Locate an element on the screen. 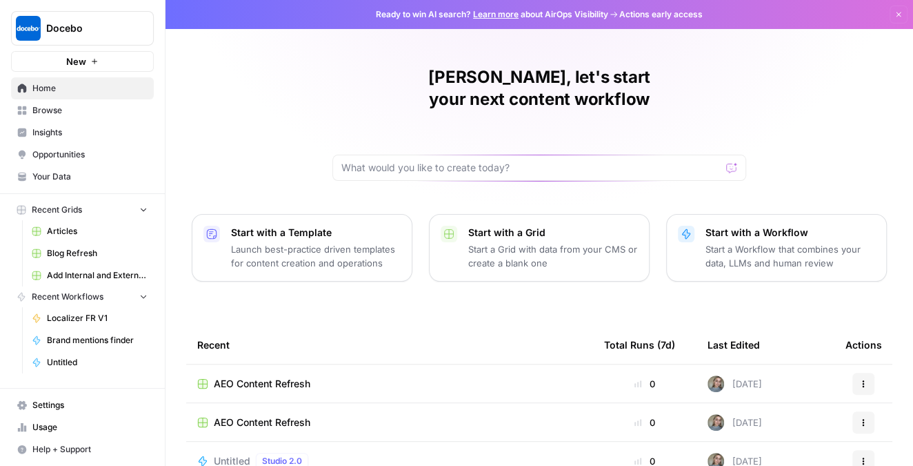  button: Start with a GridStart a Grid with data from your CMS or create a blank one is located at coordinates (539, 248).